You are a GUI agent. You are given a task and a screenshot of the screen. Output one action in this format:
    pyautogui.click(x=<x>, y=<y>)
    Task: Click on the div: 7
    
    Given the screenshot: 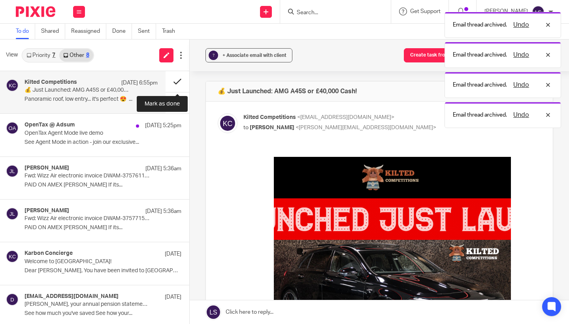 What is the action you would take?
    pyautogui.click(x=54, y=55)
    